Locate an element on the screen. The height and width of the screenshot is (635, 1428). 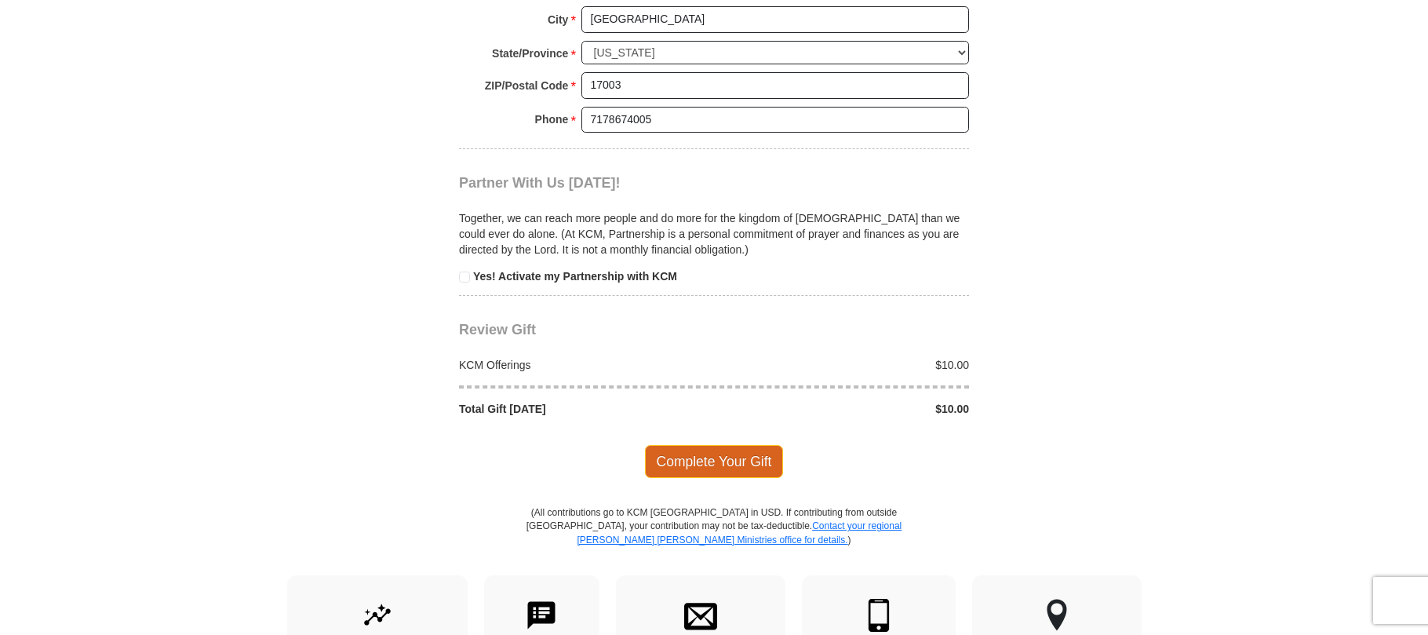
span: Complete Your Gift is located at coordinates (714, 461).